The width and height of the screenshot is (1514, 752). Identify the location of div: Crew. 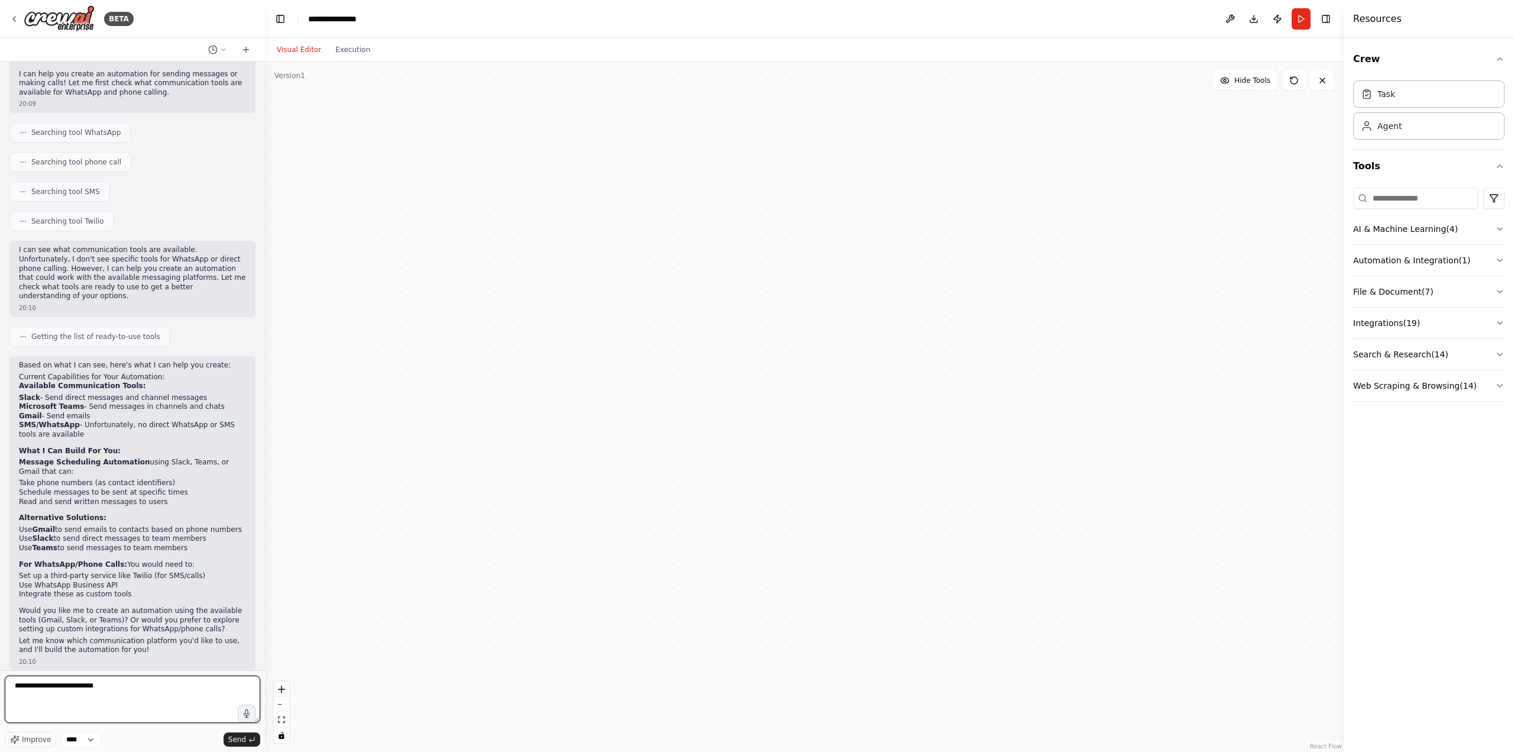
(1429, 112).